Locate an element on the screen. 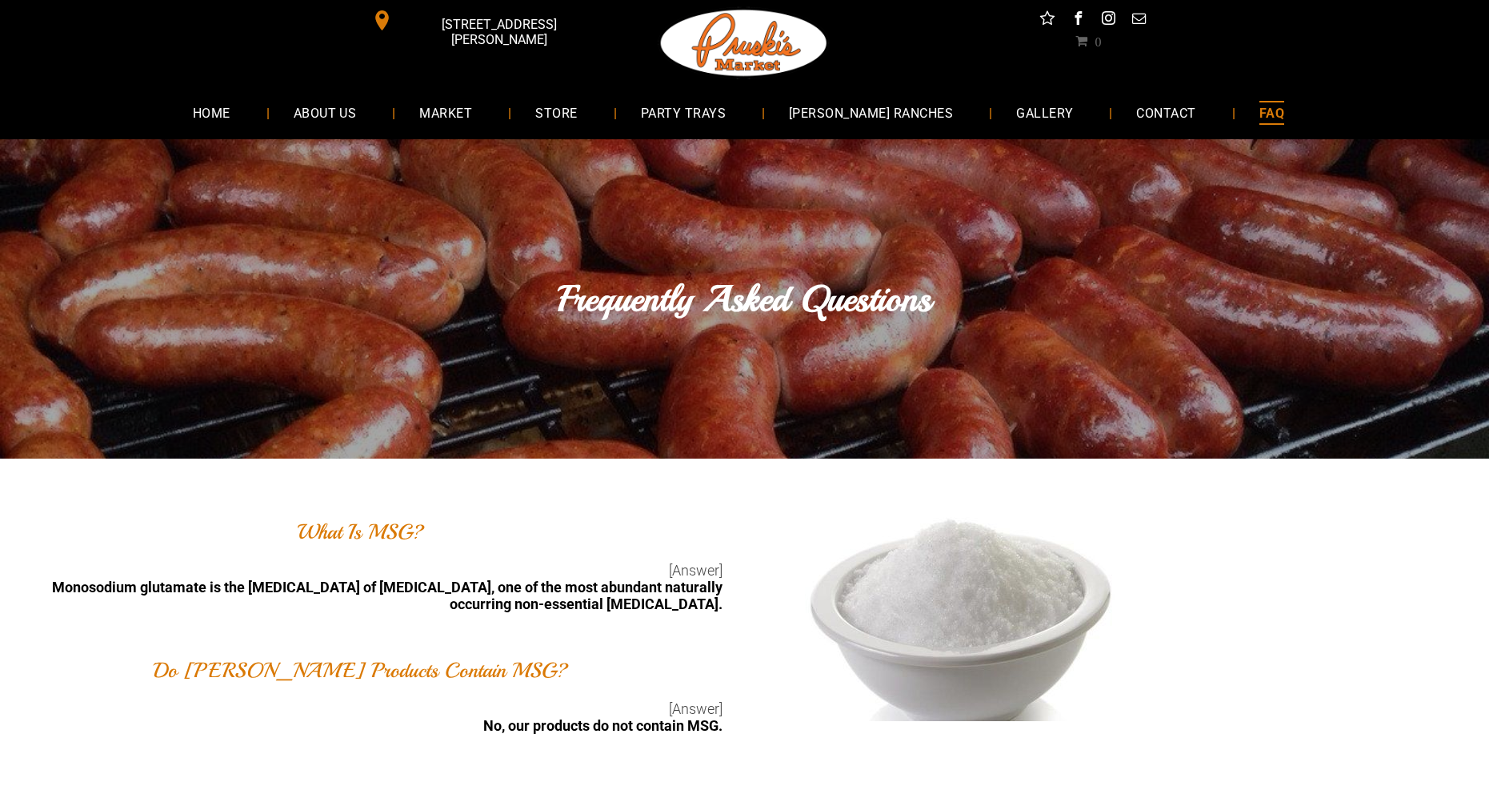 This screenshot has width=1489, height=786. a: instagram is located at coordinates (1108, 20).